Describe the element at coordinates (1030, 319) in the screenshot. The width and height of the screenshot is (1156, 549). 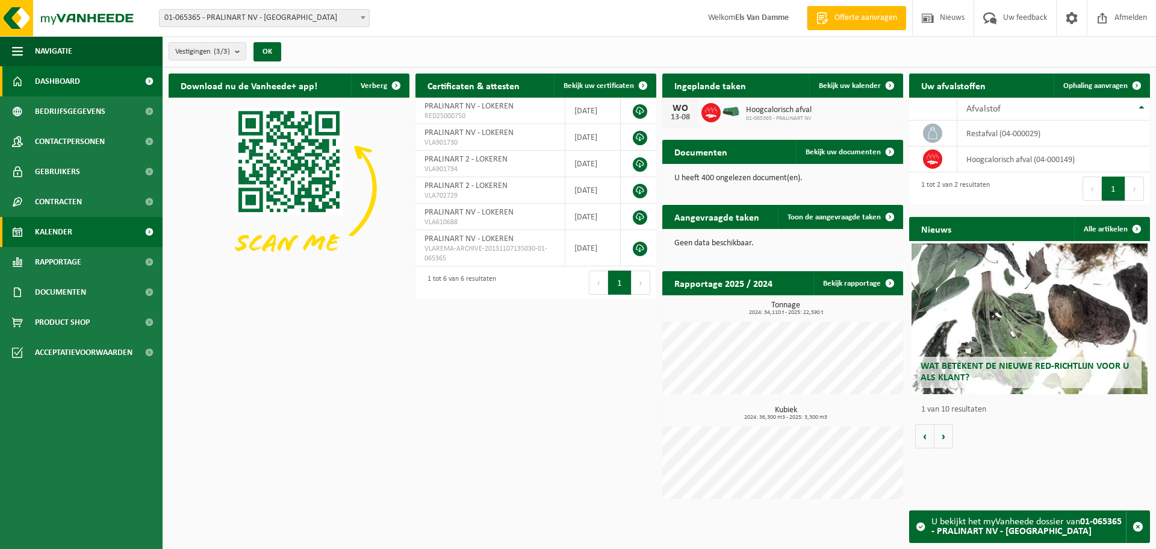
I see `a: Wat betekent de nieuwe RED-richtlijn voor u als klant?` at that location.